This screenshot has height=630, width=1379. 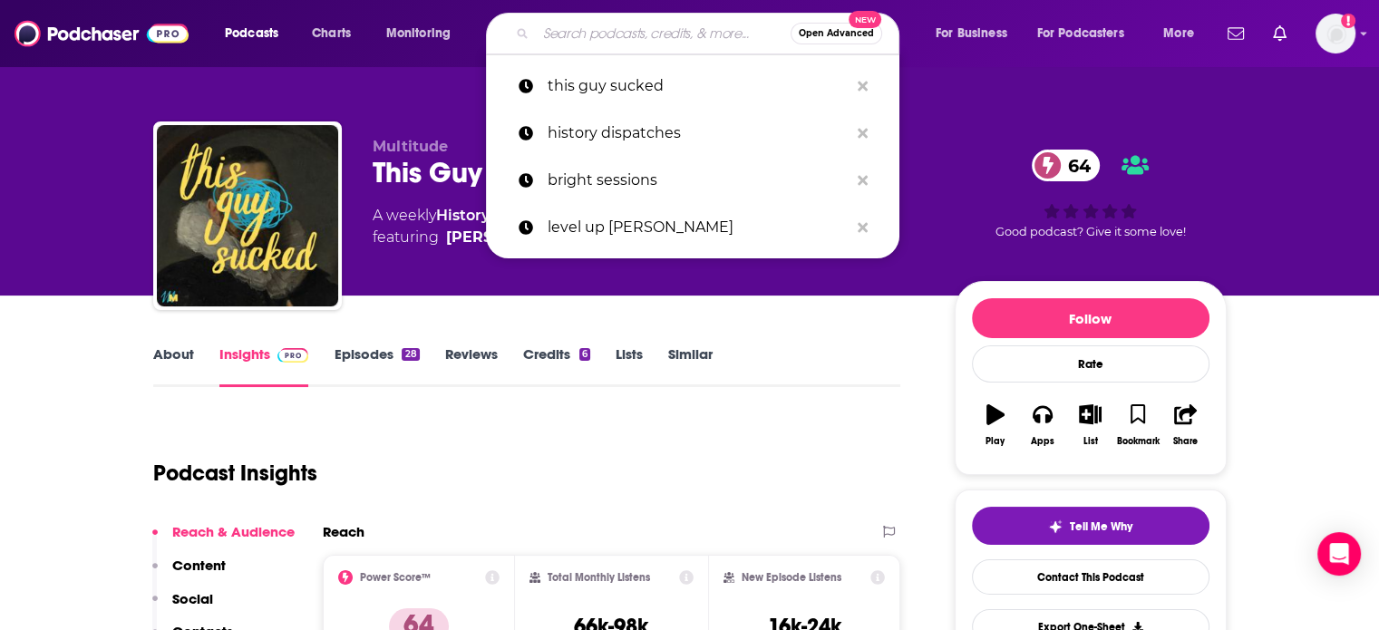 I want to click on p: history dispatches, so click(x=698, y=133).